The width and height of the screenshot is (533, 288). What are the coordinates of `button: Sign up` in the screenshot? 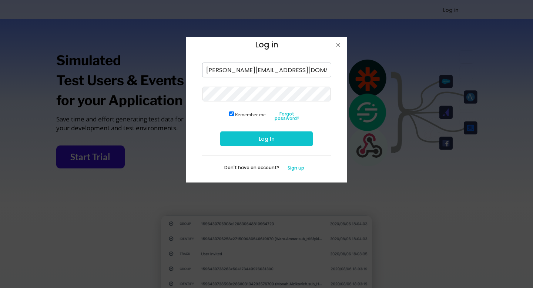 It's located at (296, 168).